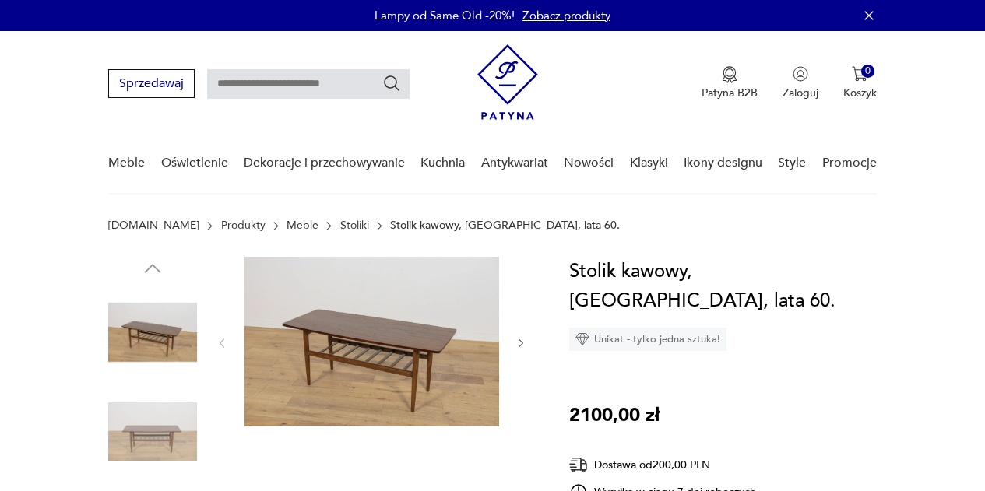 The height and width of the screenshot is (491, 985). I want to click on a: Zobacz produkty, so click(566, 16).